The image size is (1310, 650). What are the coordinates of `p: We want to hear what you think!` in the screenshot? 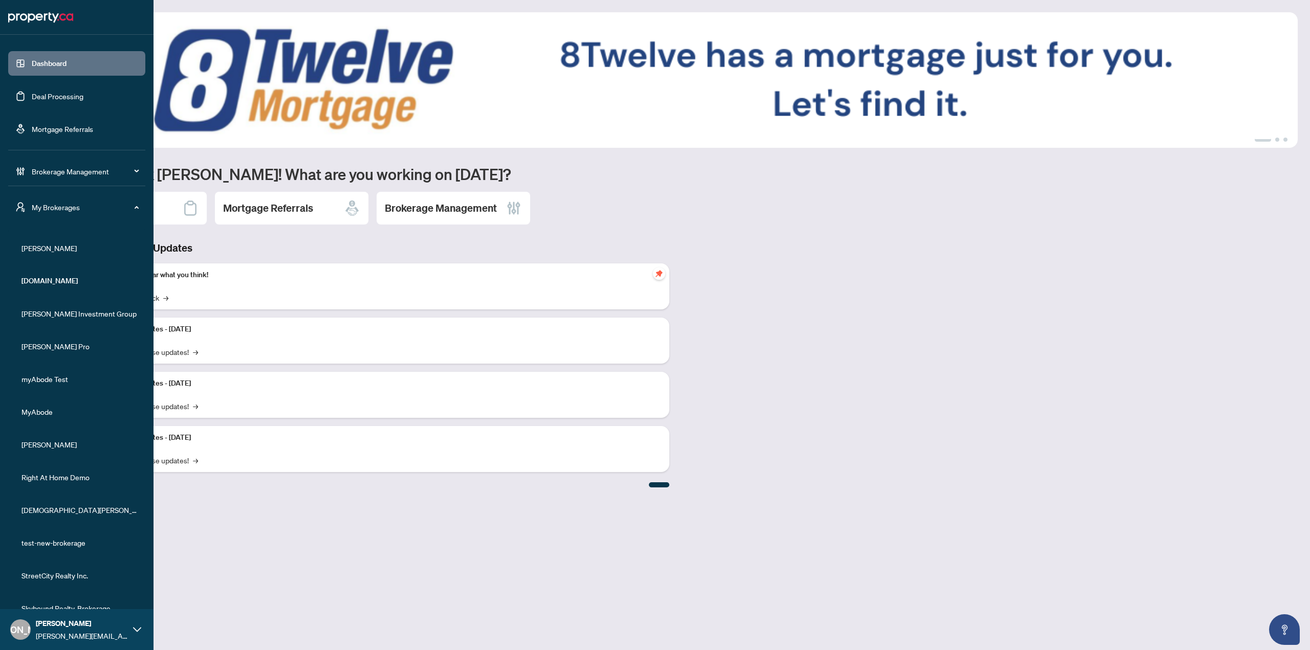 It's located at (384, 275).